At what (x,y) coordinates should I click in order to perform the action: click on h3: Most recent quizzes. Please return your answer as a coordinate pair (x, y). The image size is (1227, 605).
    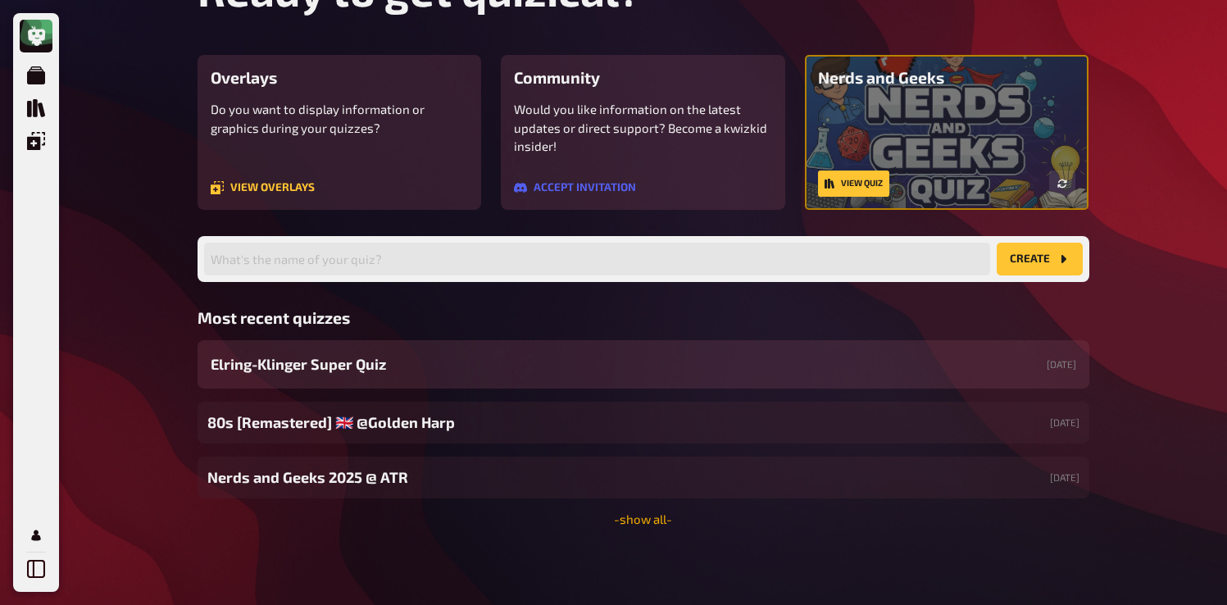
    Looking at the image, I should click on (643, 317).